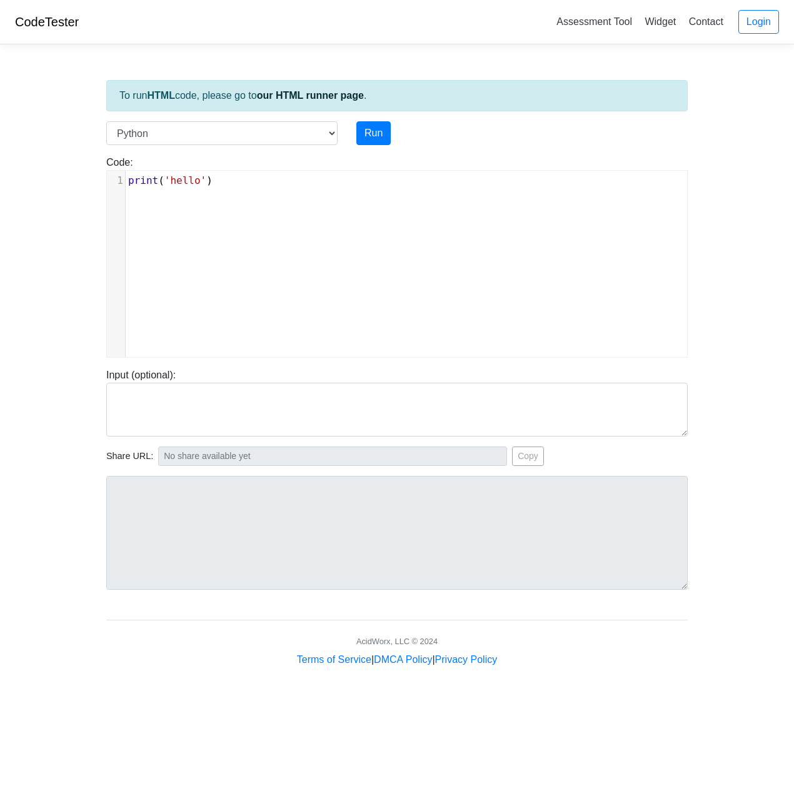 This screenshot has width=794, height=798. Describe the element at coordinates (660, 21) in the screenshot. I see `a: Widget` at that location.